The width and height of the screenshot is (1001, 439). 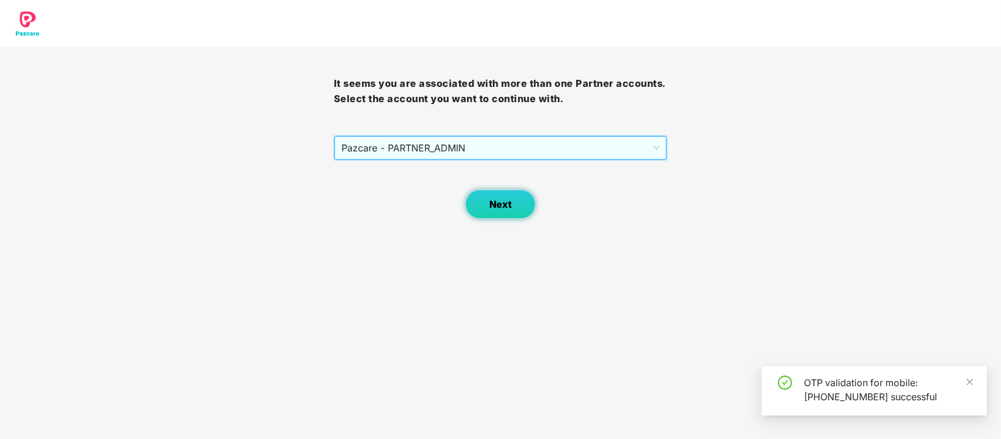 What do you see at coordinates (970, 382) in the screenshot?
I see `span: close` at bounding box center [970, 382].